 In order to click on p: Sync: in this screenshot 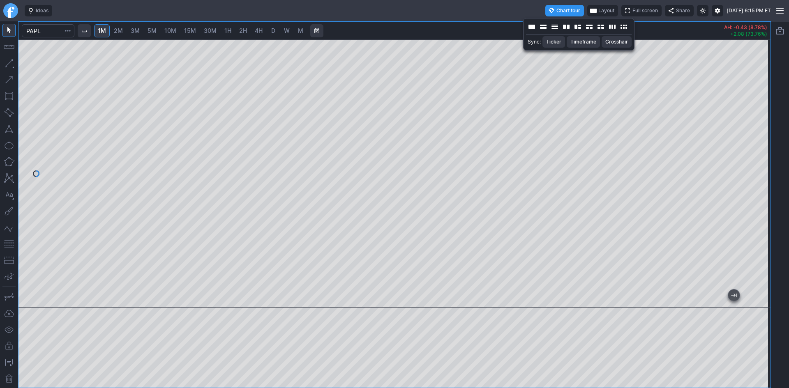, I will do `click(534, 42)`.